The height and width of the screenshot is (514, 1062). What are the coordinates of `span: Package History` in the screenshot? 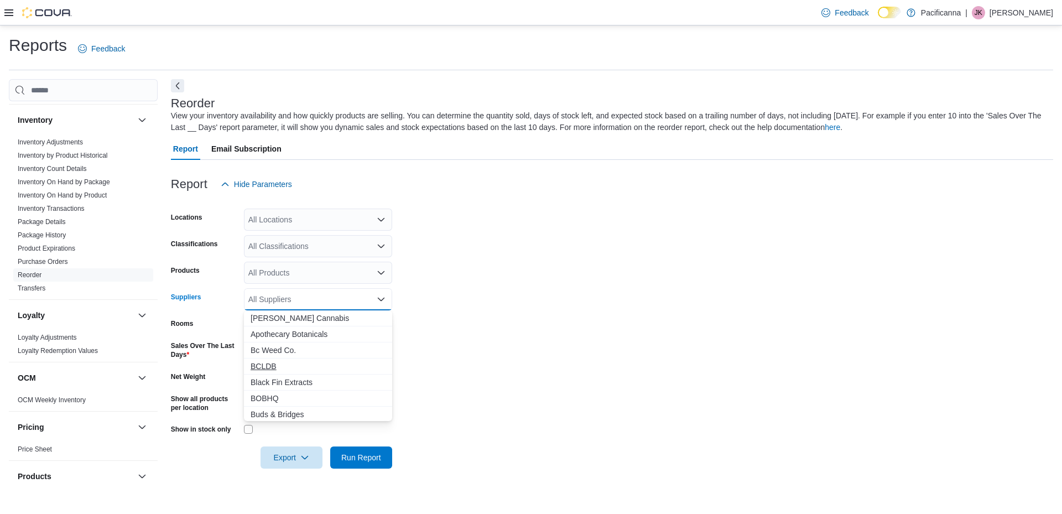 It's located at (41, 235).